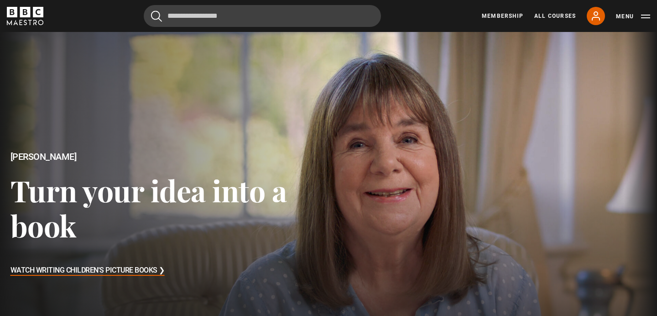 This screenshot has height=316, width=657. What do you see at coordinates (633, 16) in the screenshot?
I see `button: Toggle navigation` at bounding box center [633, 16].